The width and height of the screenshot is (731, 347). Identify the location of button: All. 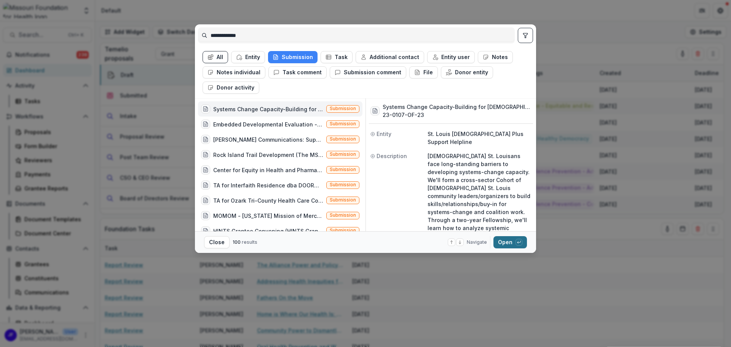
(215, 57).